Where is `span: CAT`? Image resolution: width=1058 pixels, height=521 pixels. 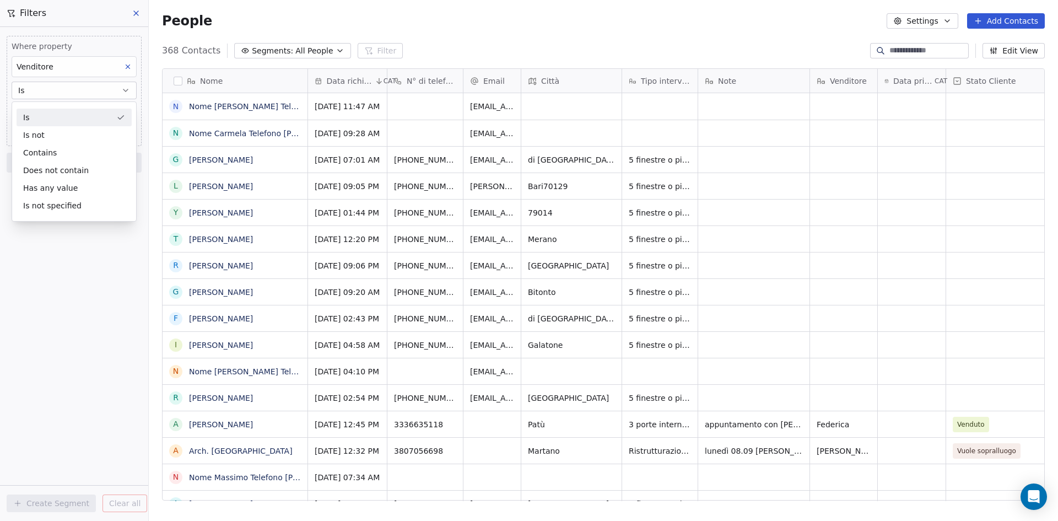 span: CAT is located at coordinates (390, 81).